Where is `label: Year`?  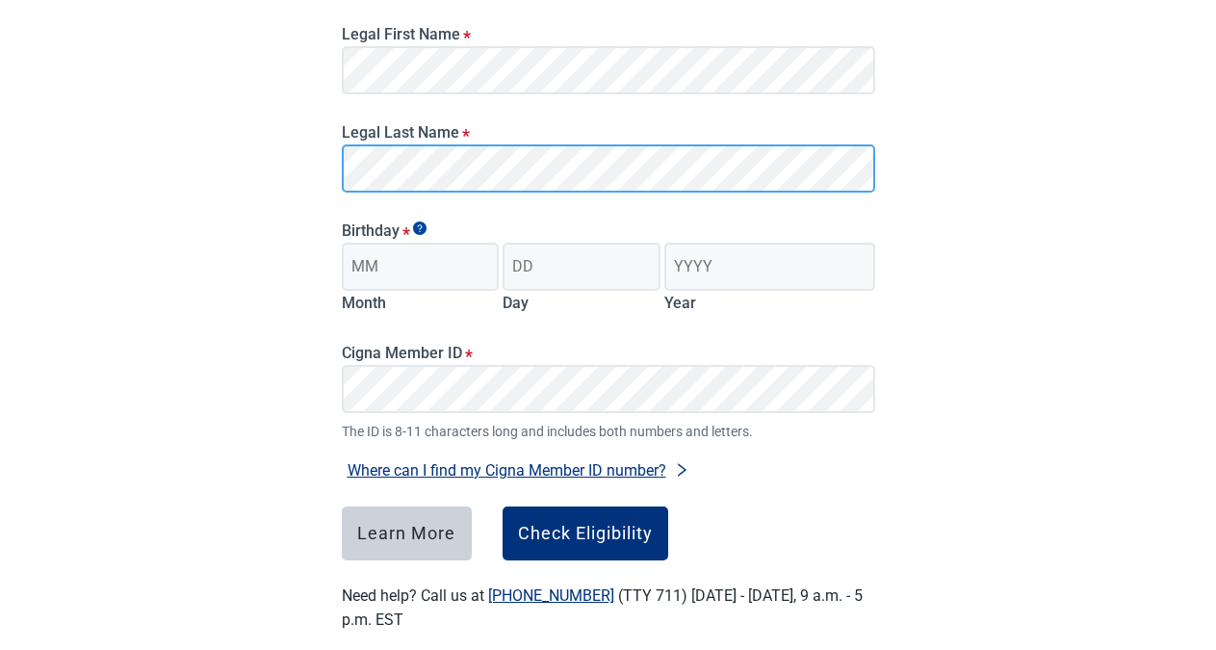
label: Year is located at coordinates (680, 302).